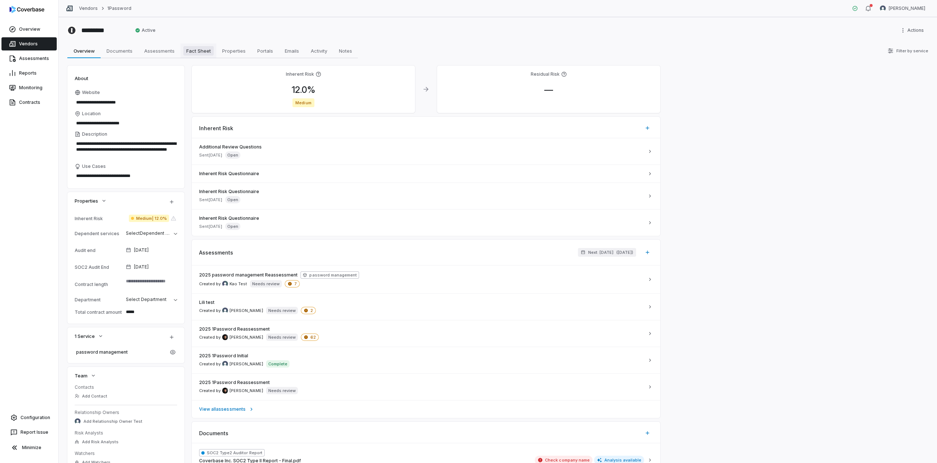 This screenshot has height=463, width=937. Describe the element at coordinates (345, 51) in the screenshot. I see `span: Notes` at that location.